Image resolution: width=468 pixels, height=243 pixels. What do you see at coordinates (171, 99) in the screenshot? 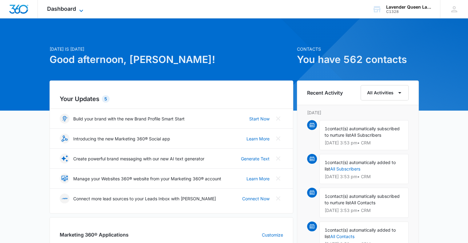
I see `h2: Your Updates` at bounding box center [171, 99].